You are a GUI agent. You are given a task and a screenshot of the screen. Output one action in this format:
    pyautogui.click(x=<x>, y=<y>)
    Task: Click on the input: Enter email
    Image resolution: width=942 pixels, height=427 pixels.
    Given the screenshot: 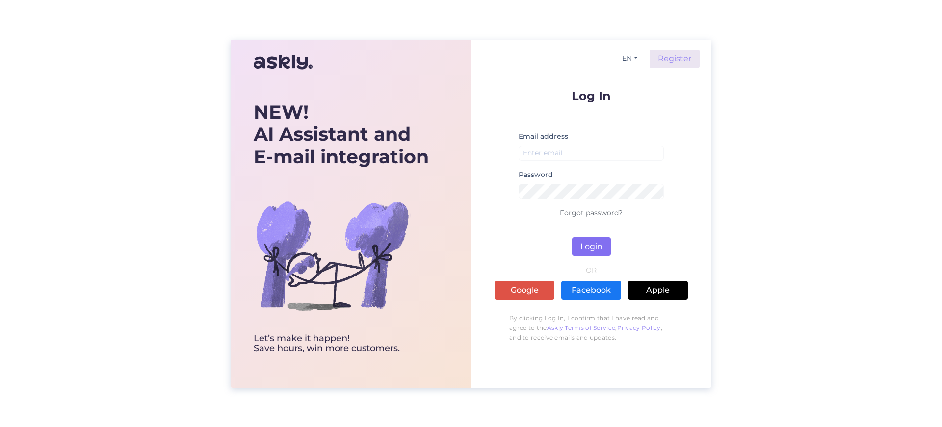 What is the action you would take?
    pyautogui.click(x=591, y=153)
    